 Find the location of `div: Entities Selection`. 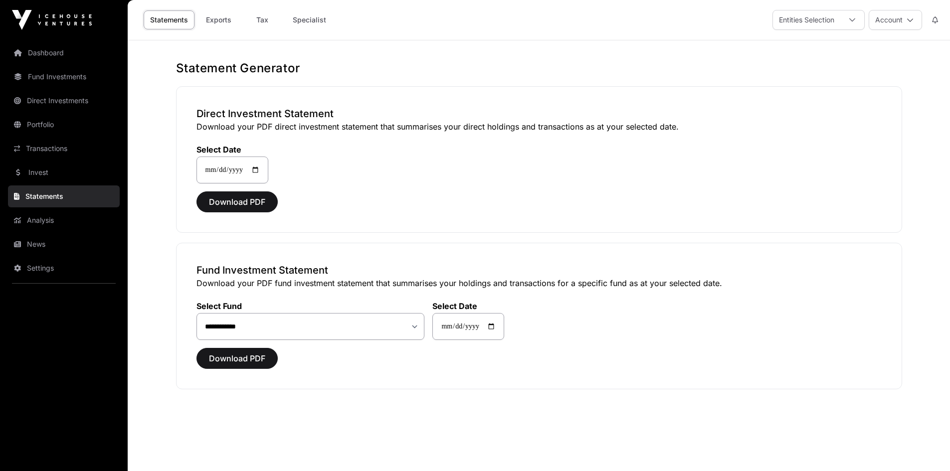

div: Entities Selection is located at coordinates (807, 20).